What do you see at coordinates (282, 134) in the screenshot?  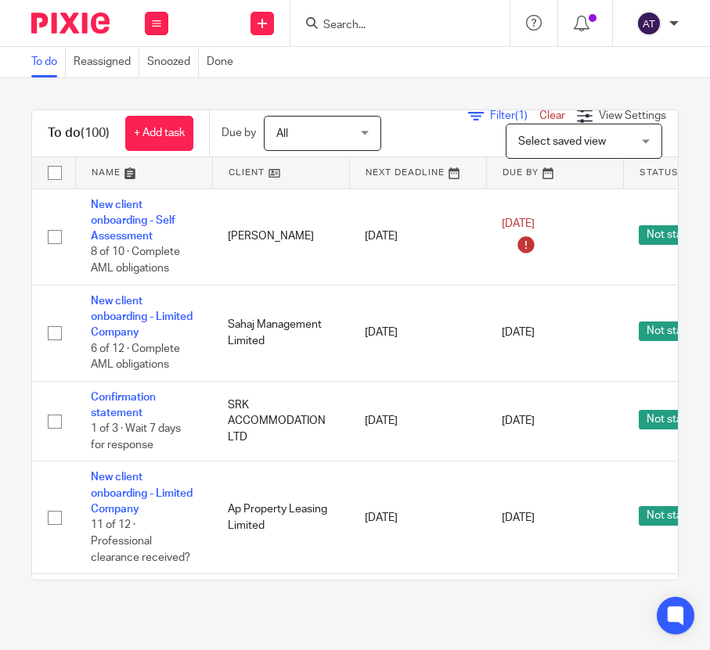 I see `span: All` at bounding box center [282, 134].